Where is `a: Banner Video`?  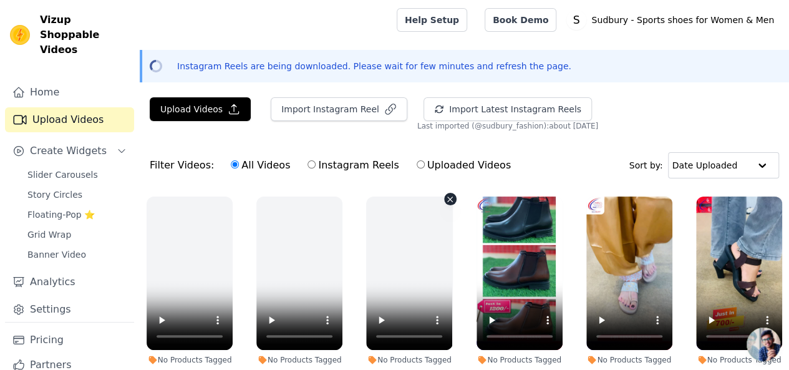 a: Banner Video is located at coordinates (77, 254).